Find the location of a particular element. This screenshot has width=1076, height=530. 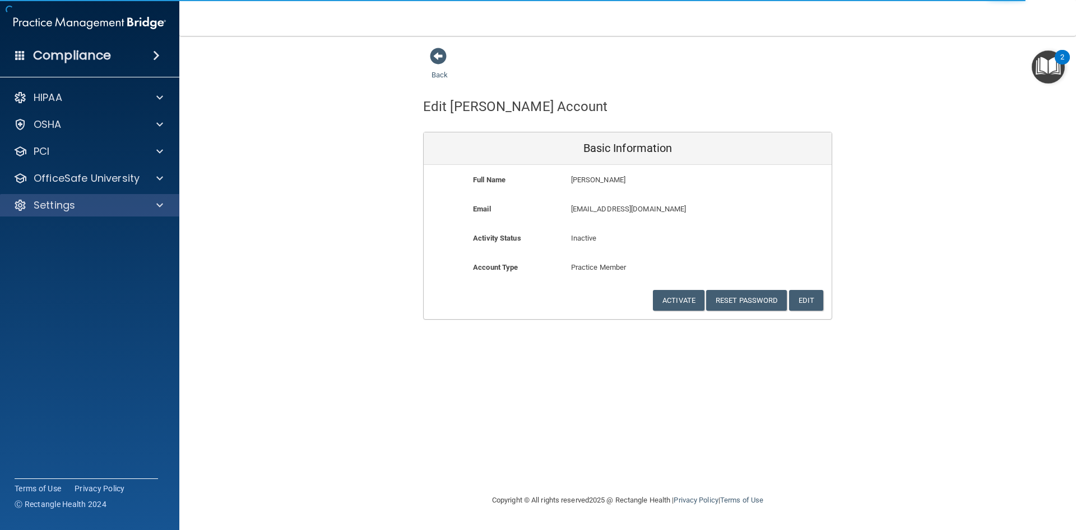

button: Open Resource Center, 2 new notifications is located at coordinates (1048, 67).